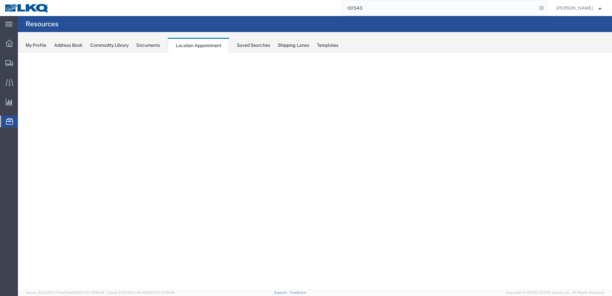 This screenshot has width=612, height=296. What do you see at coordinates (68, 45) in the screenshot?
I see `div: Address Book` at bounding box center [68, 45].